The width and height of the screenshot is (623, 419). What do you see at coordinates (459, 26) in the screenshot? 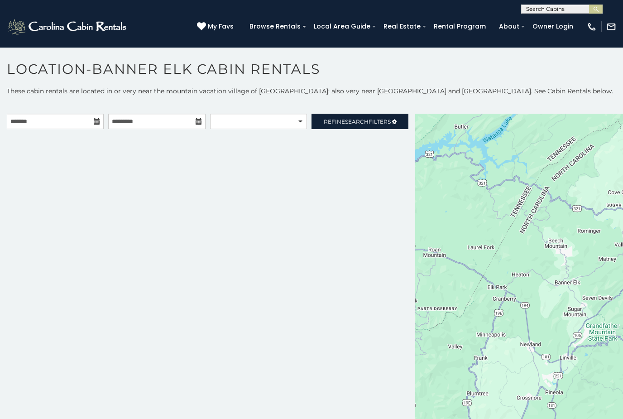
I see `a: Rental Program` at bounding box center [459, 26].